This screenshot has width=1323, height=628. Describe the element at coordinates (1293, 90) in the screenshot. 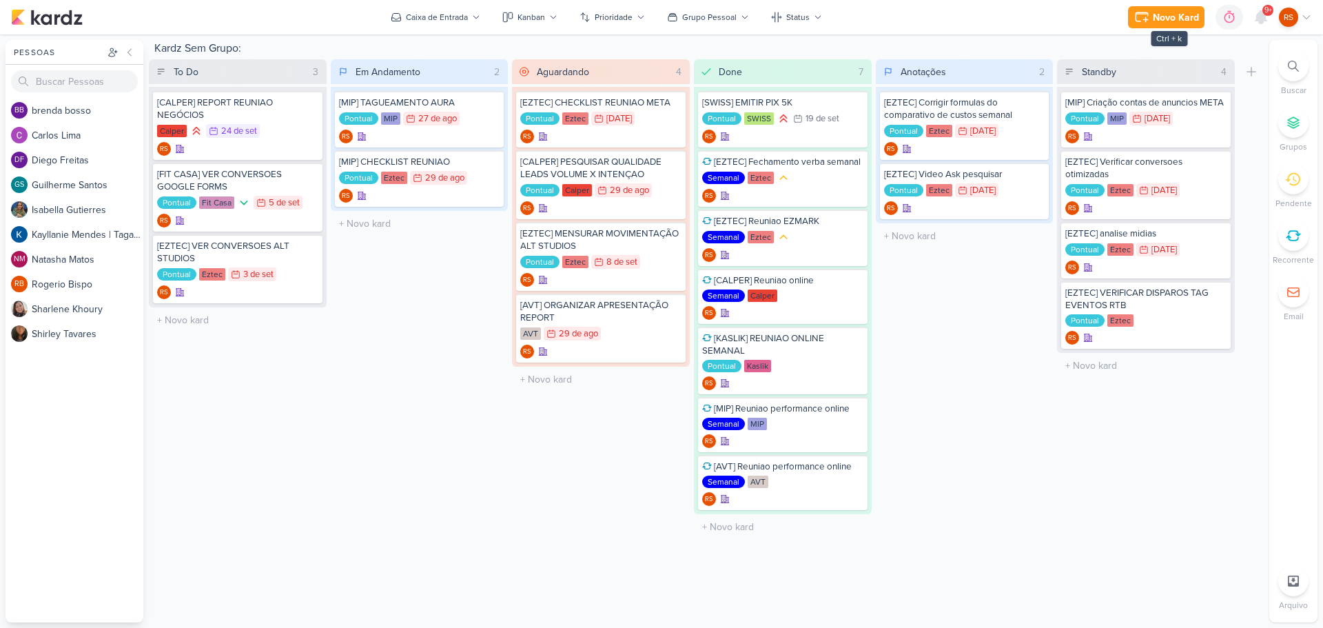

I see `p: Buscar` at that location.